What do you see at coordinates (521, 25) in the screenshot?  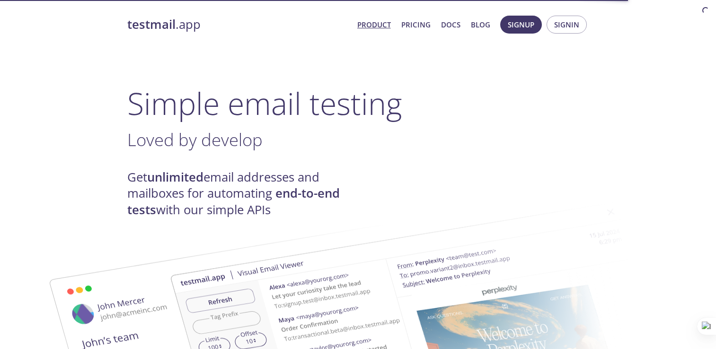 I see `button: Signup` at bounding box center [521, 25].